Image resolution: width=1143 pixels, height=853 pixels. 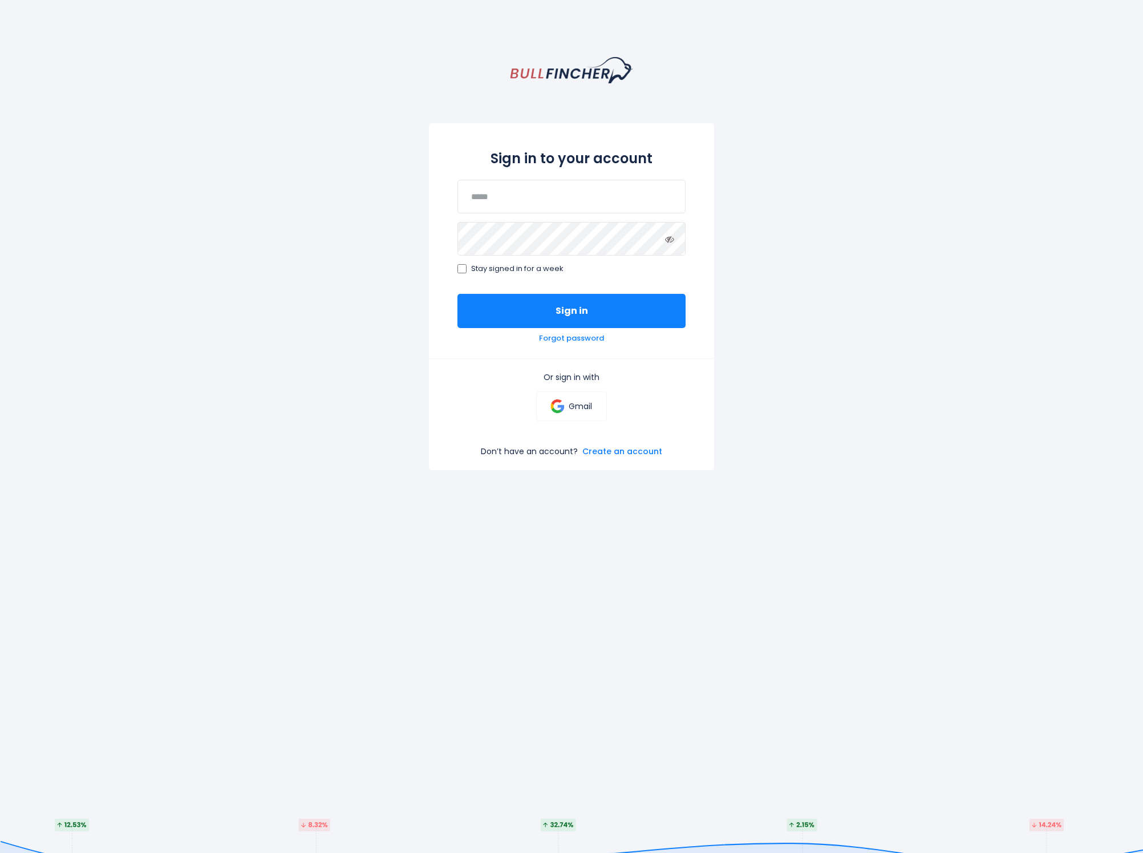 What do you see at coordinates (572, 377) in the screenshot?
I see `p: Or sign in with` at bounding box center [572, 377].